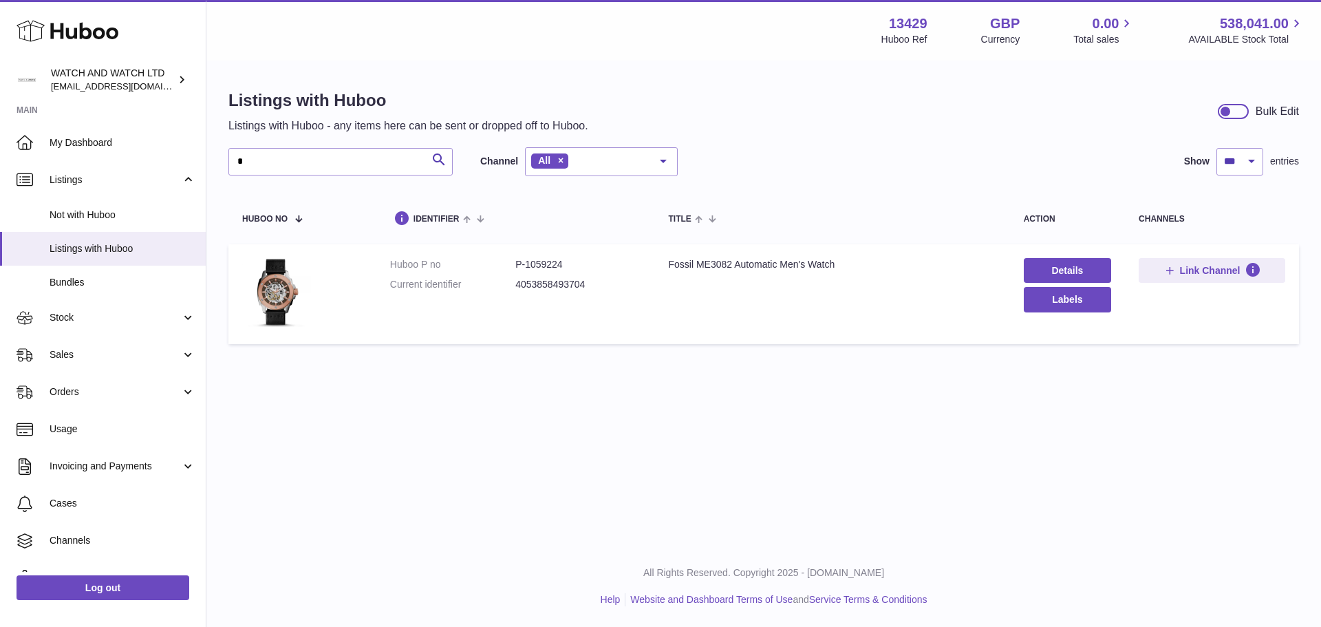  Describe the element at coordinates (115, 180) in the screenshot. I see `span: Listings` at that location.